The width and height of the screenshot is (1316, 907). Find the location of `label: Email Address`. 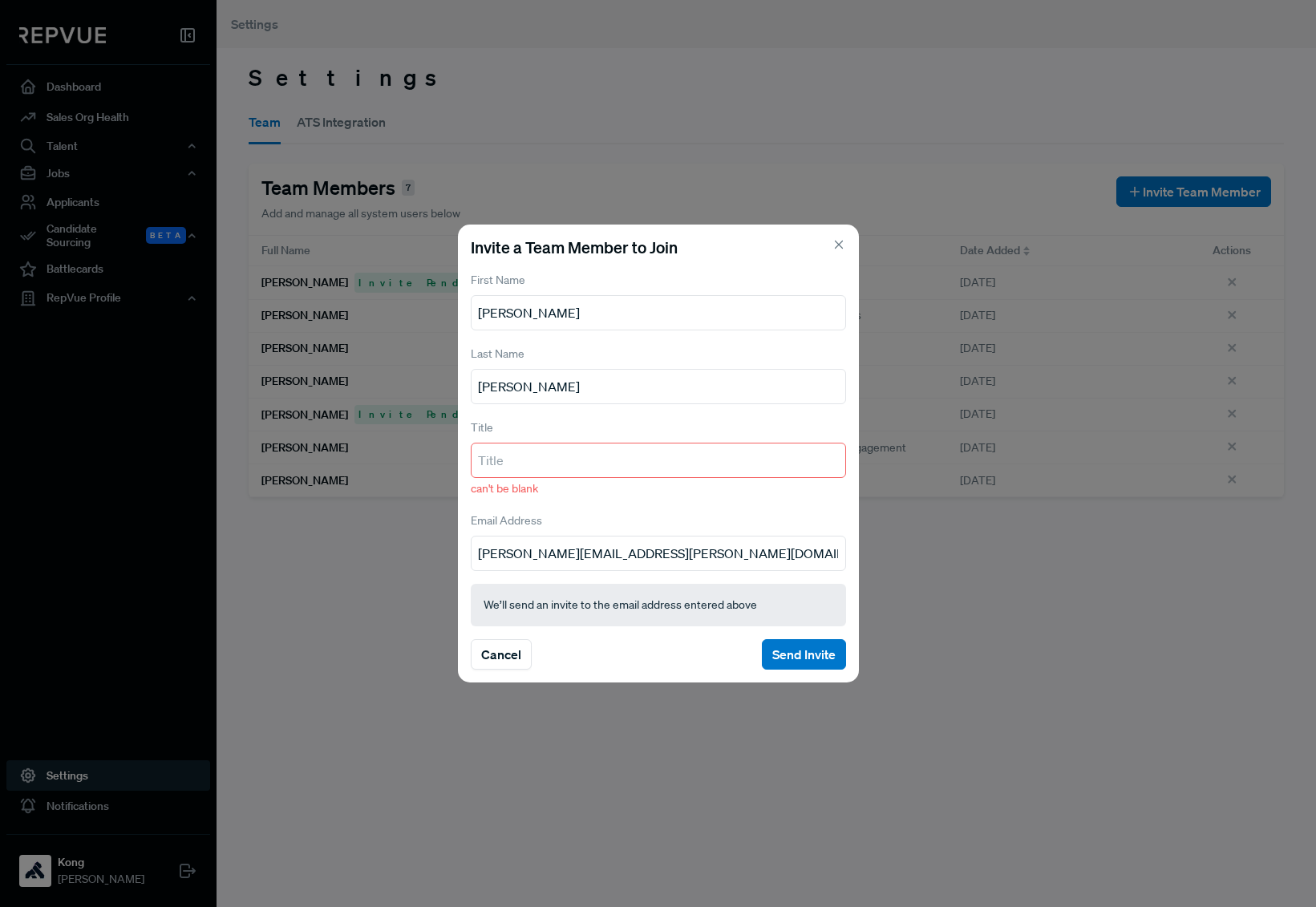

label: Email Address is located at coordinates (506, 521).